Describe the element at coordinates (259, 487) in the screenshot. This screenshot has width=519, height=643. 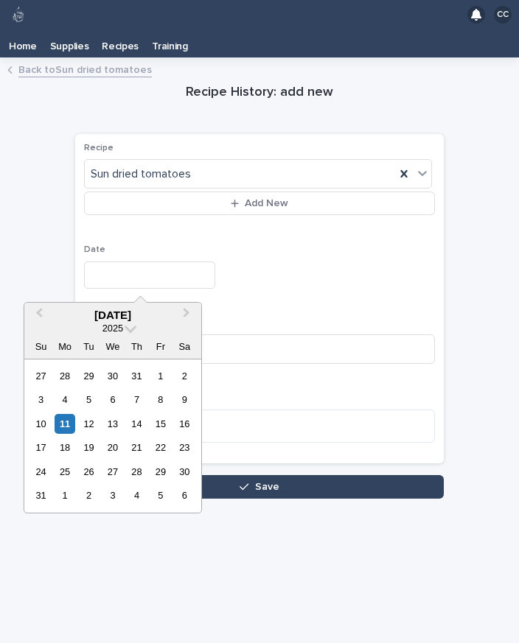
I see `button: Save` at that location.